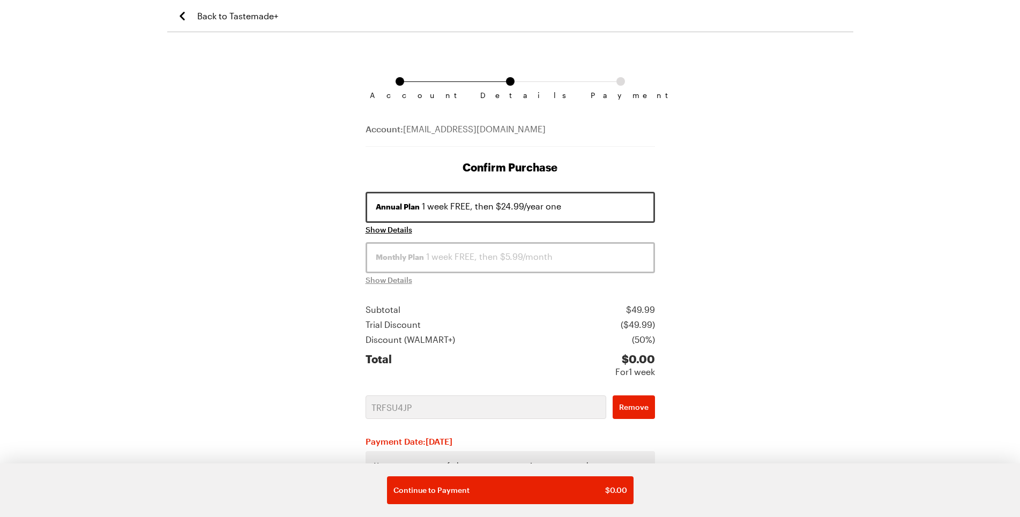 This screenshot has width=1020, height=517. Describe the element at coordinates (616, 491) in the screenshot. I see `span: $ 0.00` at that location.